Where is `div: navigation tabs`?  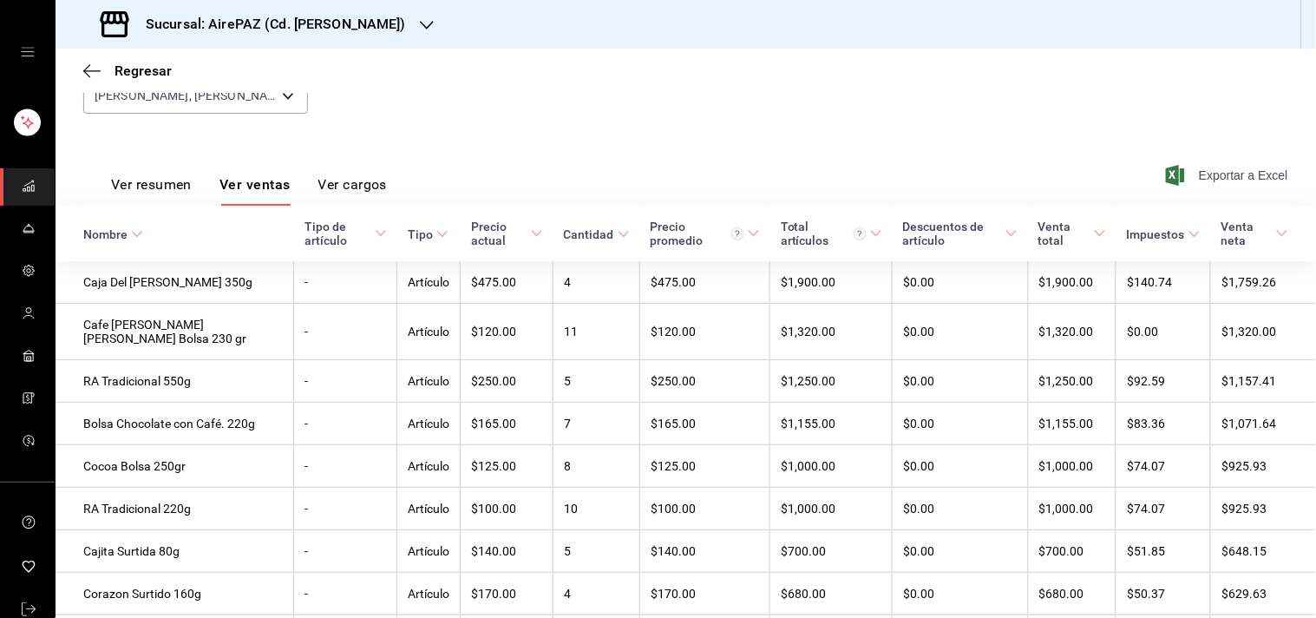 div: navigation tabs is located at coordinates (249, 191).